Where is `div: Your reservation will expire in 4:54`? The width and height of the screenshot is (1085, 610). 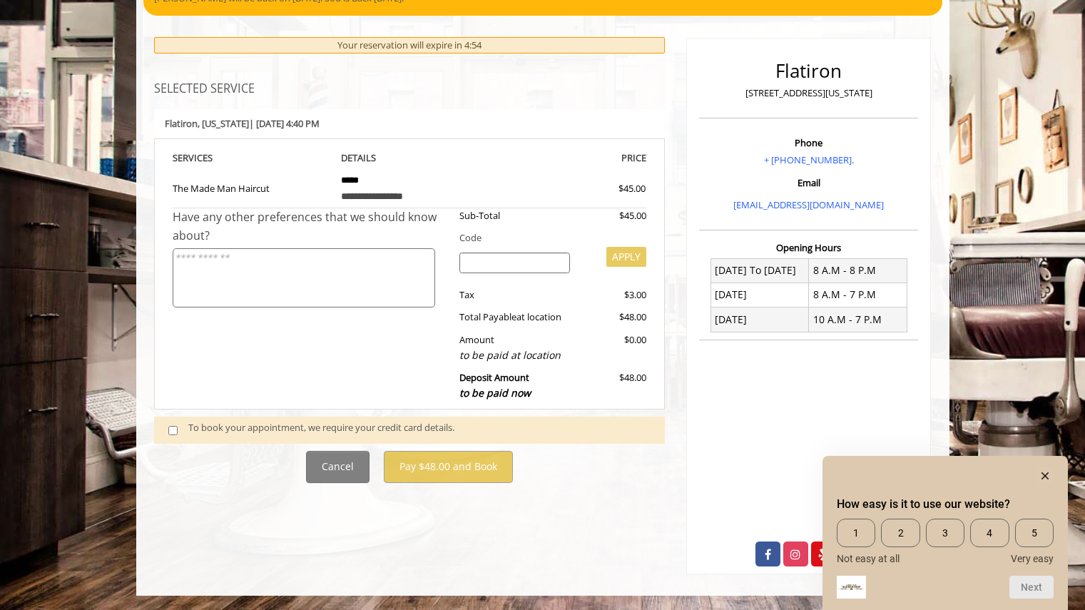 div: Your reservation will expire in 4:54 is located at coordinates (410, 45).